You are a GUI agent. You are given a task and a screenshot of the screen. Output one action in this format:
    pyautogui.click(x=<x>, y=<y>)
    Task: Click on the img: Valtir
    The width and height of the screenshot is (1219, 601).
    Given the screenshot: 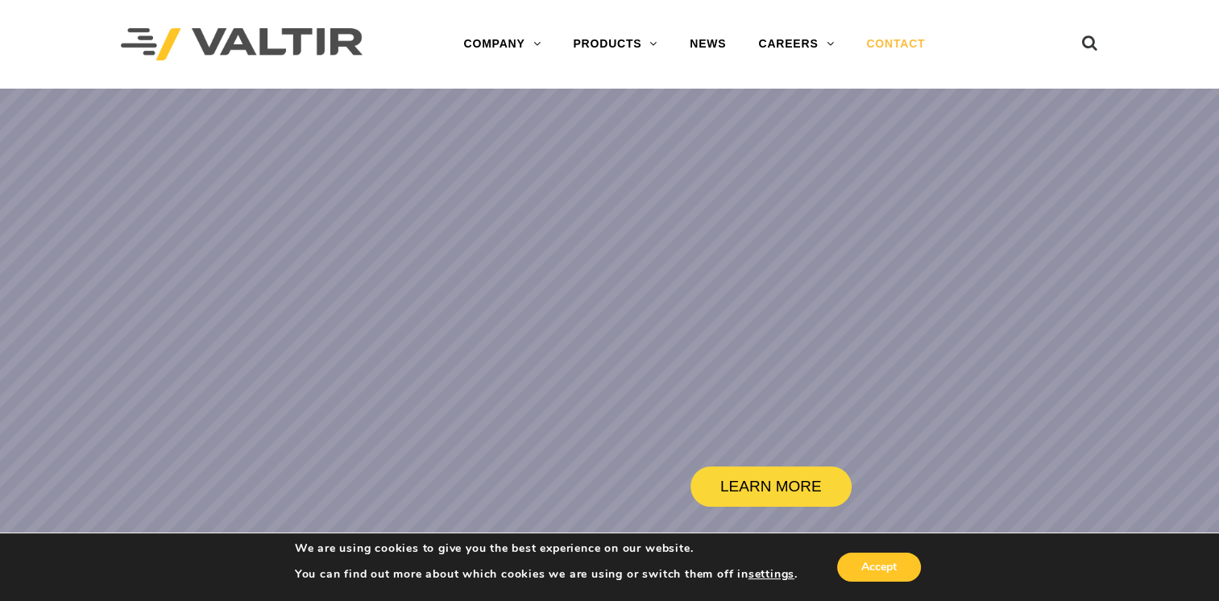 What is the action you would take?
    pyautogui.click(x=242, y=44)
    